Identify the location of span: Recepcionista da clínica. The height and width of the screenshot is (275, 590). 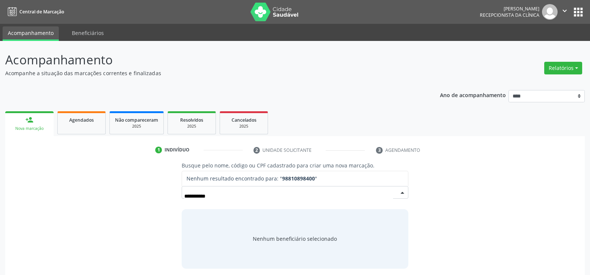
(509, 15).